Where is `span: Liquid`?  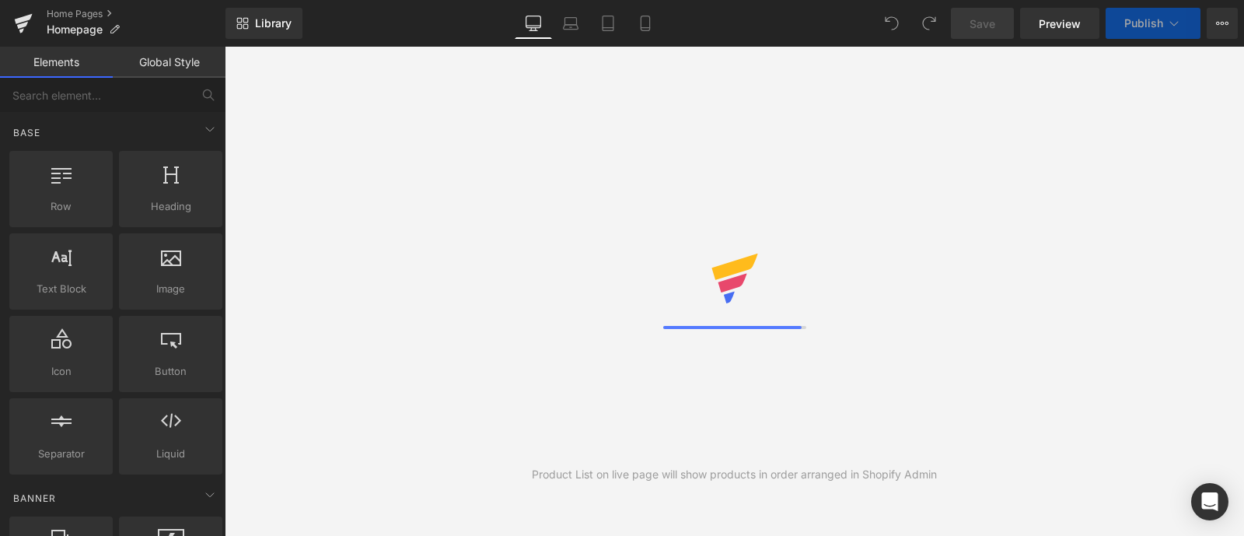 span: Liquid is located at coordinates (170, 453).